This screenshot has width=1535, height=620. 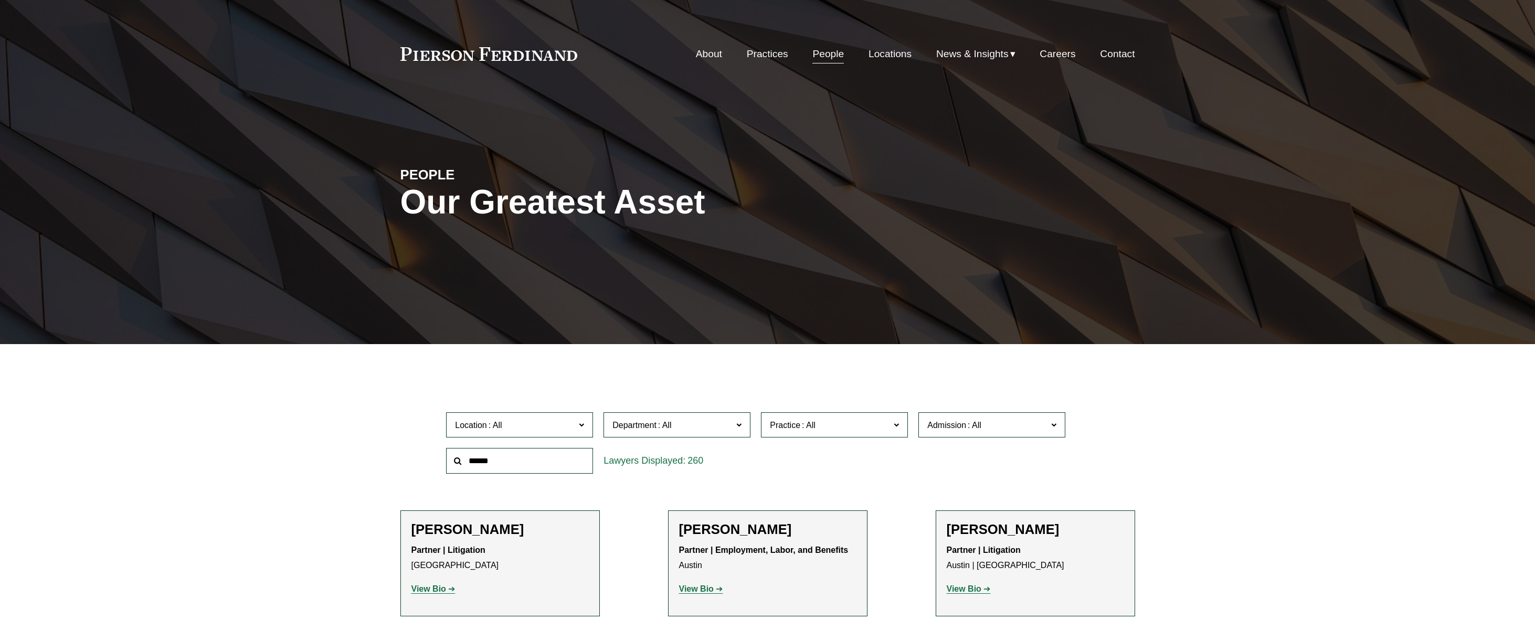 What do you see at coordinates (634, 425) in the screenshot?
I see `span: Department` at bounding box center [634, 425].